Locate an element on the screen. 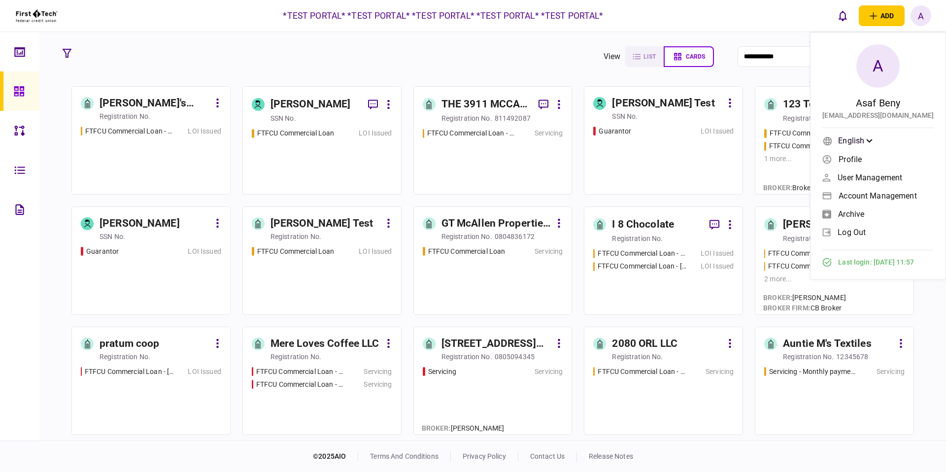 This screenshot has width=946, height=472. img: client company logo is located at coordinates (36, 16).